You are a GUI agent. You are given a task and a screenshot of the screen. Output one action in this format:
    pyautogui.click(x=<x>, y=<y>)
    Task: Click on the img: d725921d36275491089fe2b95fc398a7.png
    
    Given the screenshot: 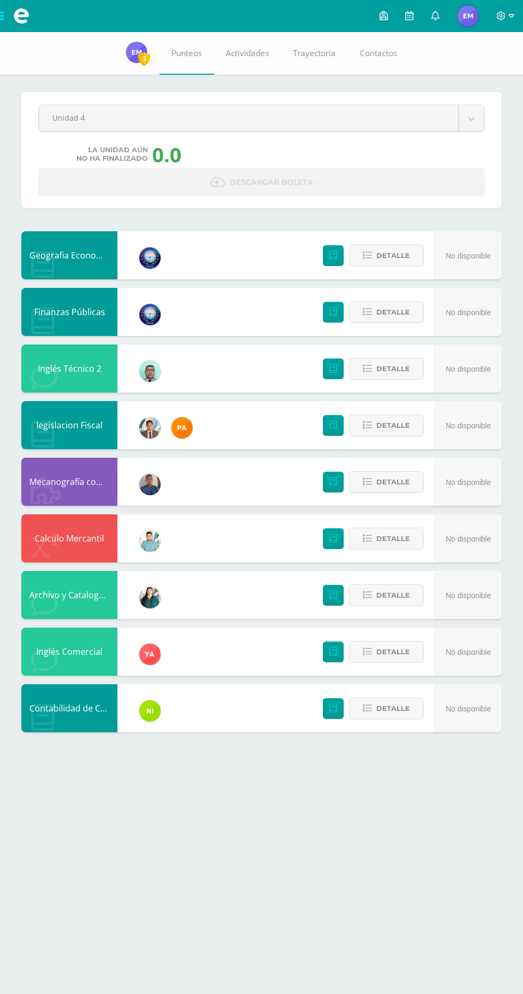 What is the action you would take?
    pyautogui.click(x=150, y=428)
    